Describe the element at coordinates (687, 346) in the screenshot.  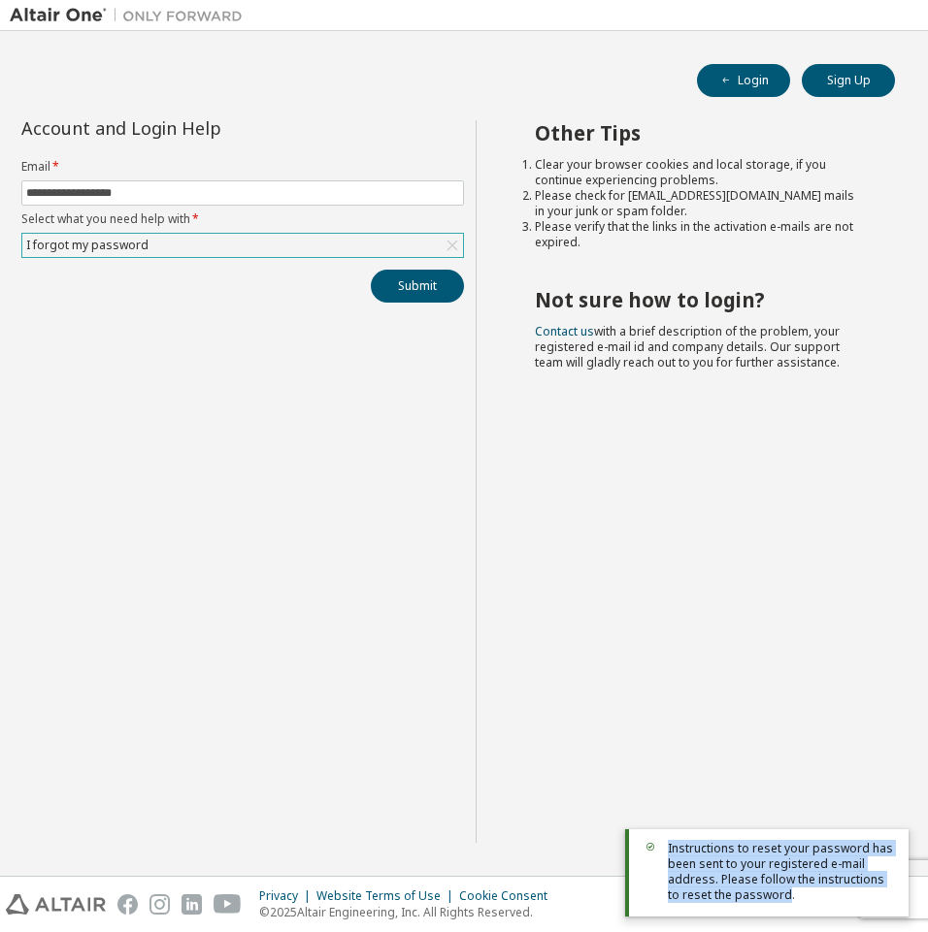
I see `span: with a brief description of the problem, your registered e-mail id and company details. Our suppo...` at that location.